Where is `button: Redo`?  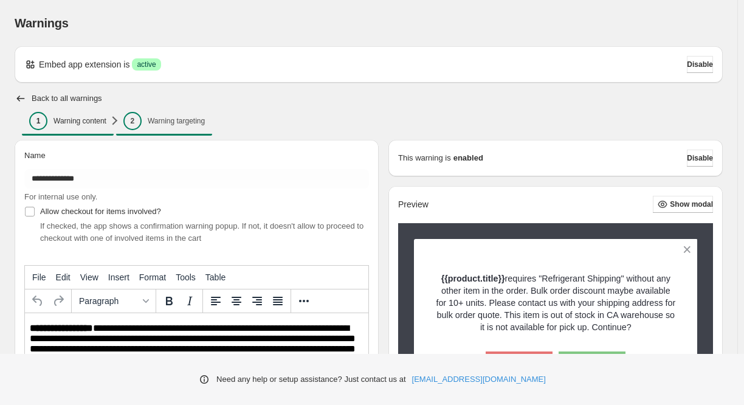
button: Redo is located at coordinates (58, 301).